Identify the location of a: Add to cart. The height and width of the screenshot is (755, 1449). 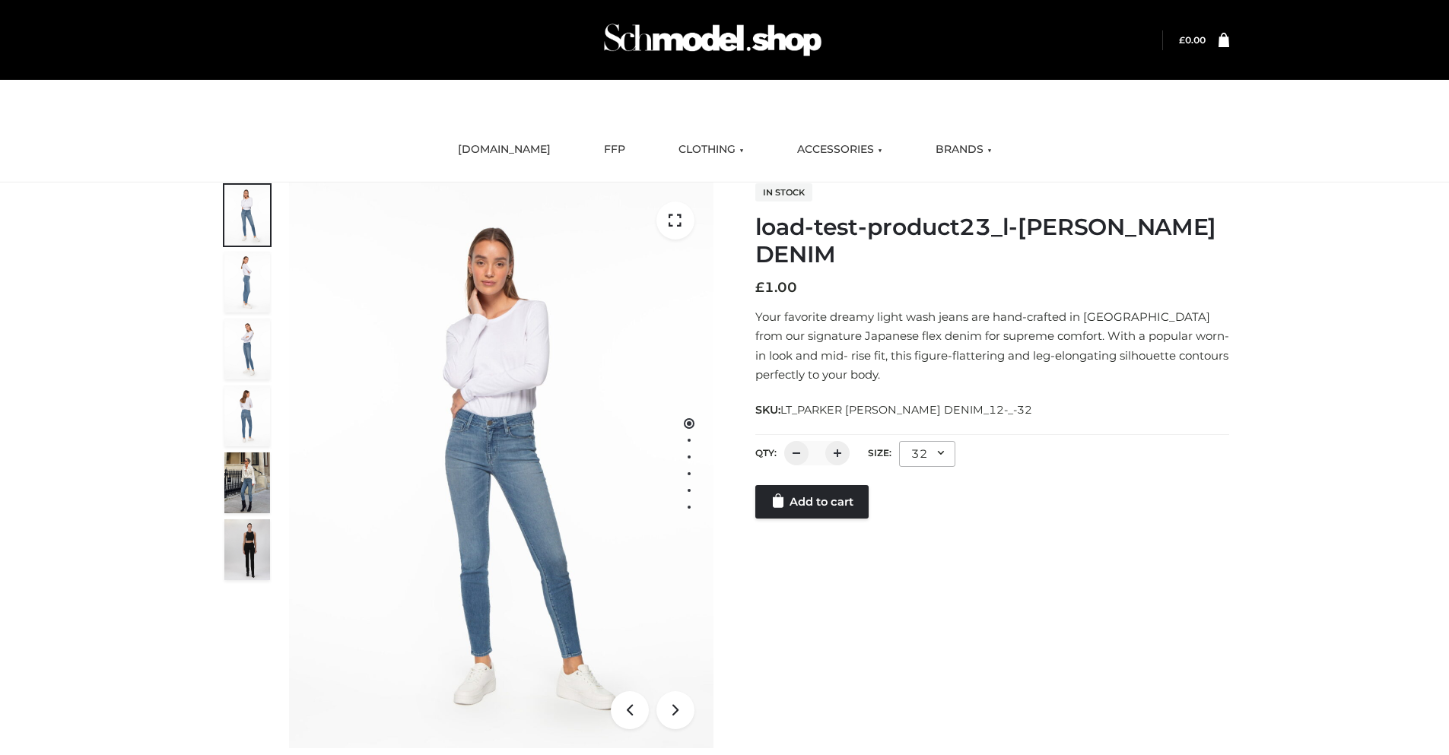
(811, 502).